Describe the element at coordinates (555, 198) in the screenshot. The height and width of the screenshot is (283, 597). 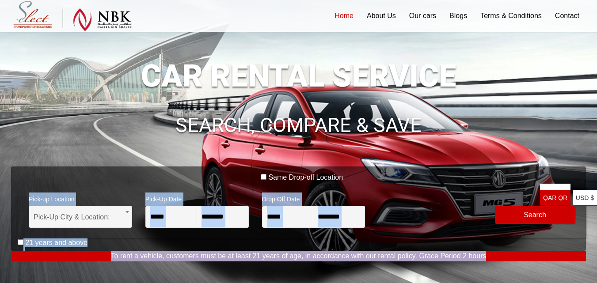
I see `a: QAR QR` at that location.